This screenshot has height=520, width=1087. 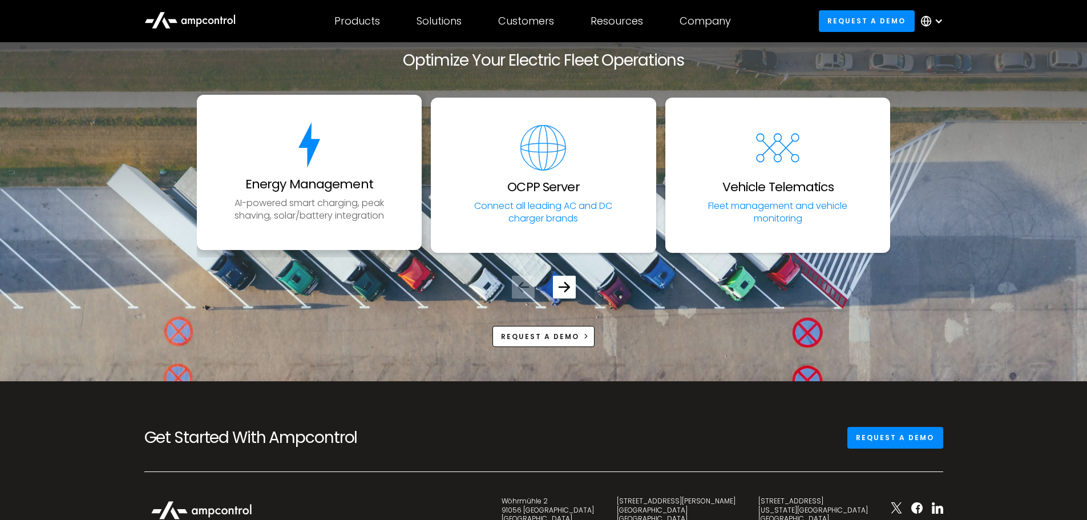 I want to click on div: 1 / 5, so click(x=309, y=175).